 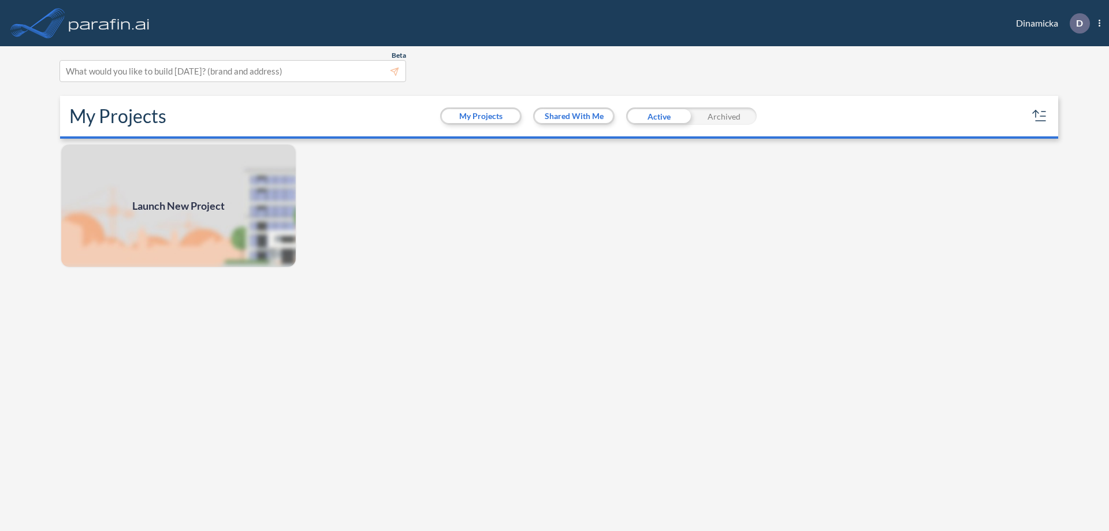 What do you see at coordinates (480, 116) in the screenshot?
I see `button: My Projects` at bounding box center [480, 116].